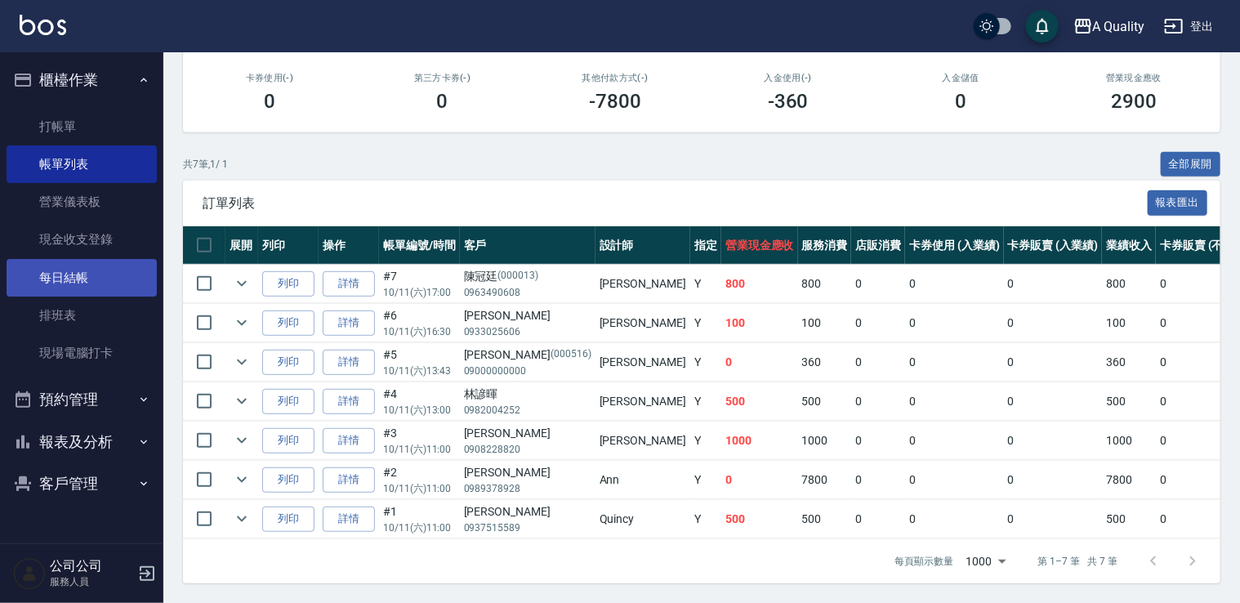 The width and height of the screenshot is (1240, 603). I want to click on div: 1000, so click(986, 561).